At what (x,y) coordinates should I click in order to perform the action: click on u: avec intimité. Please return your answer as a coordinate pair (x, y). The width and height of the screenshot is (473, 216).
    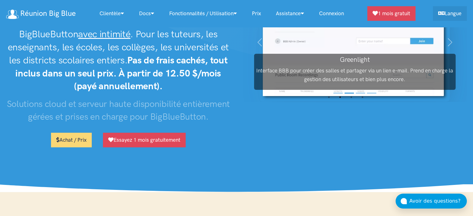
    Looking at the image, I should click on (104, 34).